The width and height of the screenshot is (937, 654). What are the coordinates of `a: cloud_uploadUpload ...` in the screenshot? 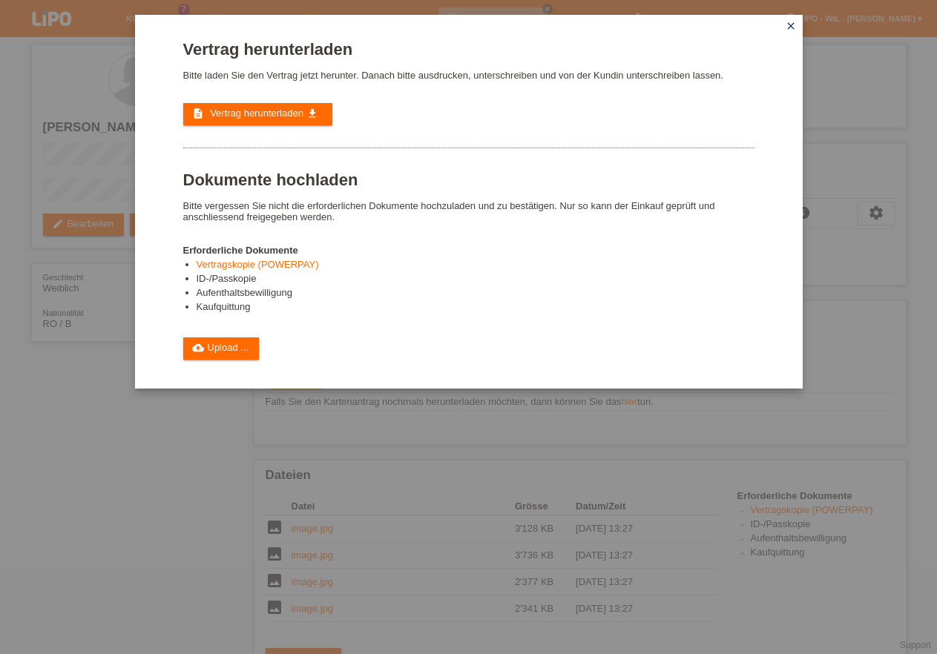 It's located at (221, 349).